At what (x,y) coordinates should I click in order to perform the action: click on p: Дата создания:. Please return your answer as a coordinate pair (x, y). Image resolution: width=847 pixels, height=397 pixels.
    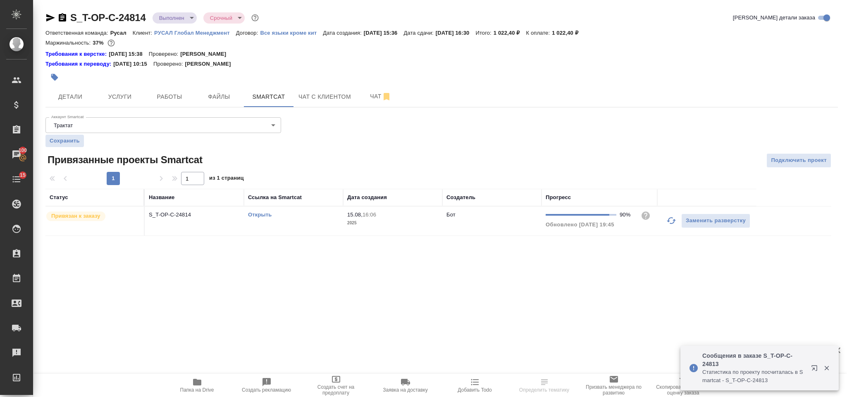
    Looking at the image, I should click on (343, 33).